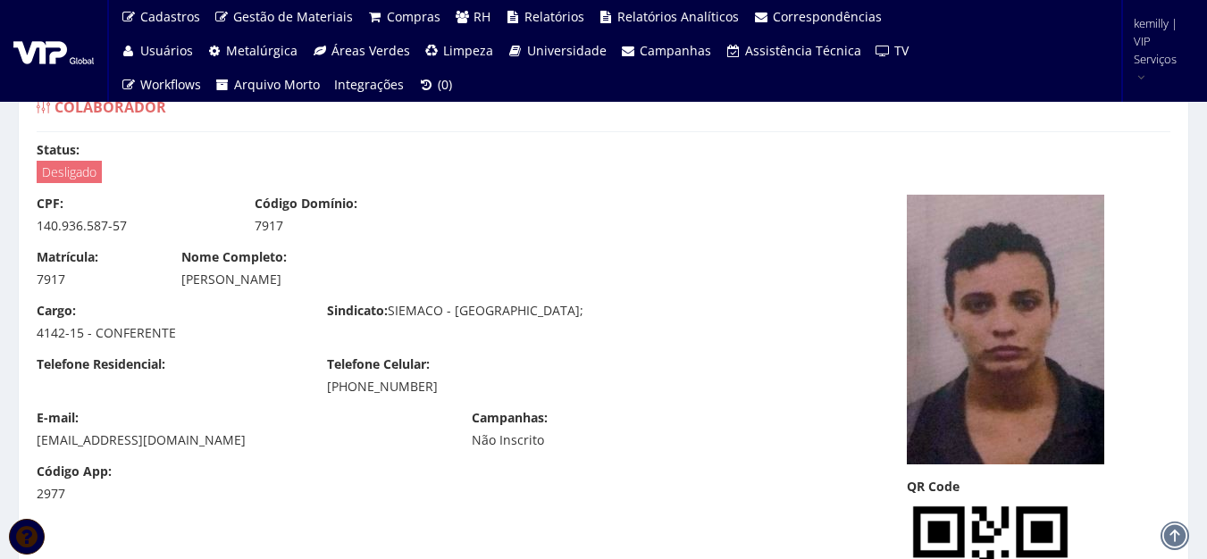 The height and width of the screenshot is (559, 1207). Describe the element at coordinates (357, 311) in the screenshot. I see `label: Sindicato:` at that location.